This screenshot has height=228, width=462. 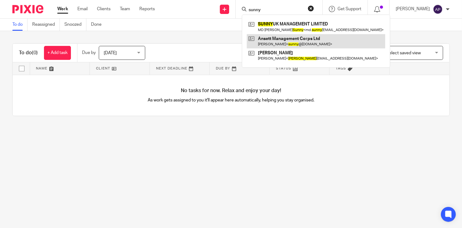 I want to click on a: Team, so click(x=125, y=9).